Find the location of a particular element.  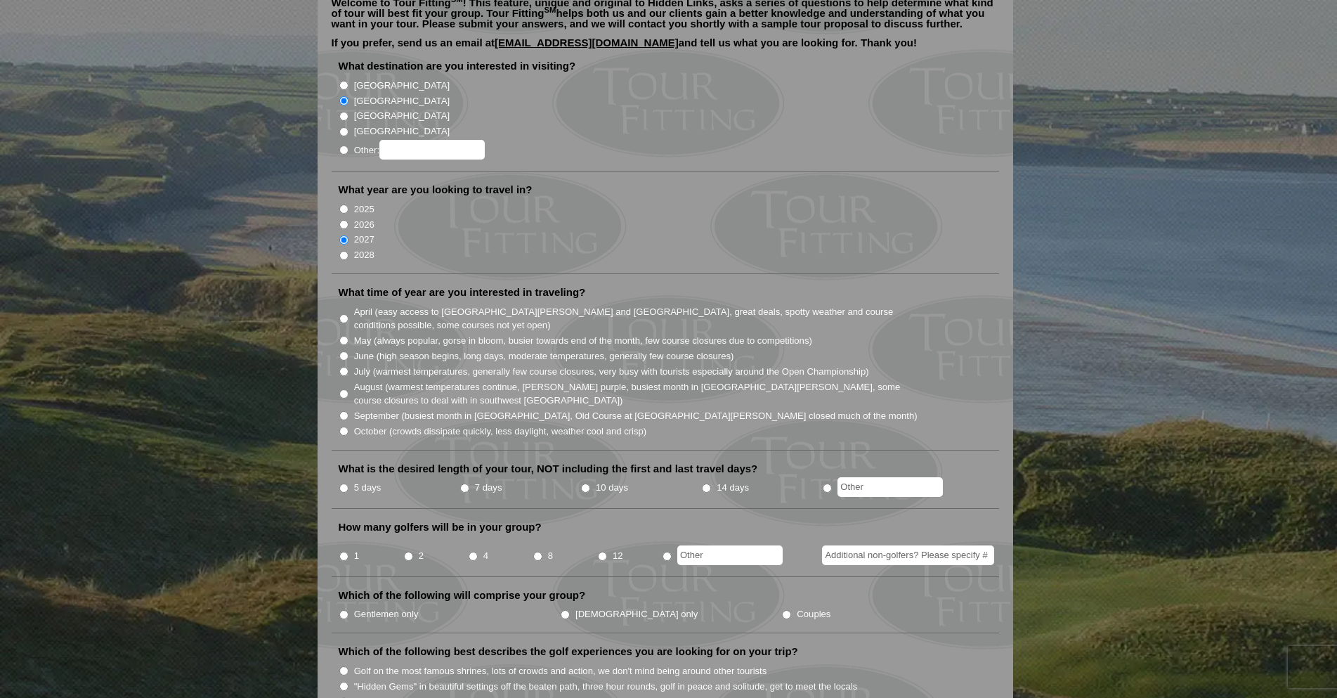

label: Golf on the most famous shrines, lots of crowds and action, we don't mind being around other tour... is located at coordinates (561, 671).